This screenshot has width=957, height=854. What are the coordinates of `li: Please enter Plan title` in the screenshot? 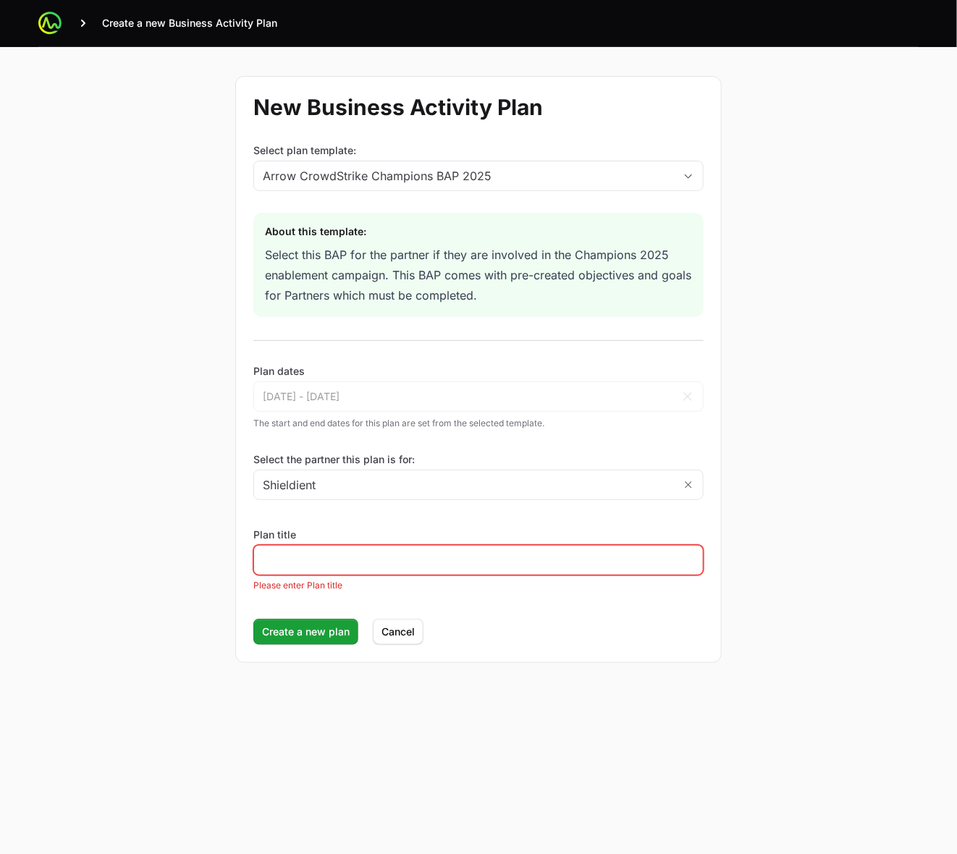 It's located at (479, 586).